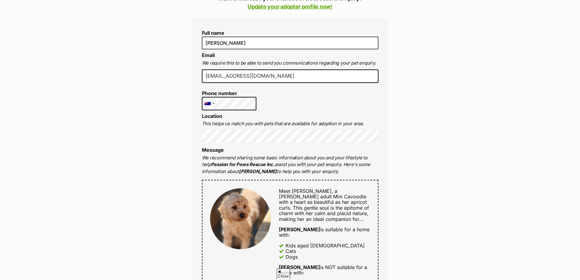 The width and height of the screenshot is (580, 280). What do you see at coordinates (290, 33) in the screenshot?
I see `label: Full name` at bounding box center [290, 33].